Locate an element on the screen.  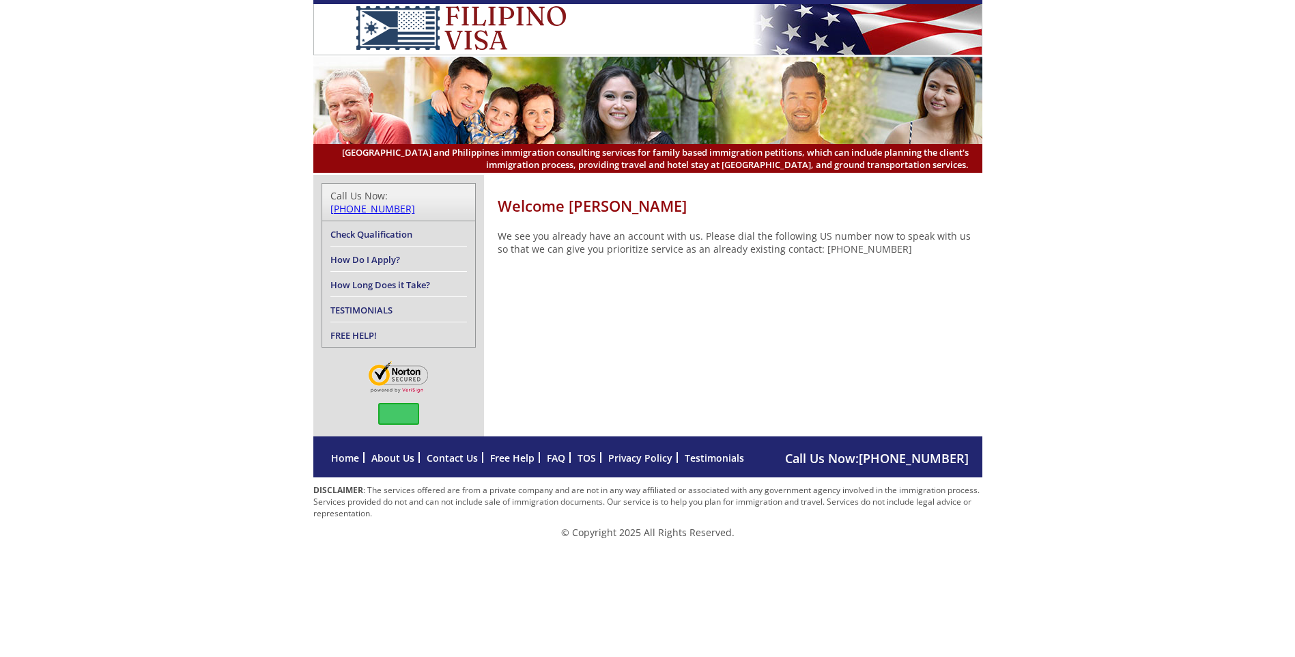
a: Home is located at coordinates (345, 458).